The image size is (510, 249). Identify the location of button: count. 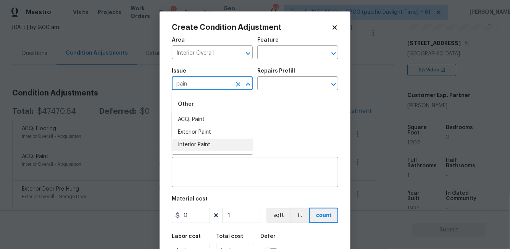
(324, 215).